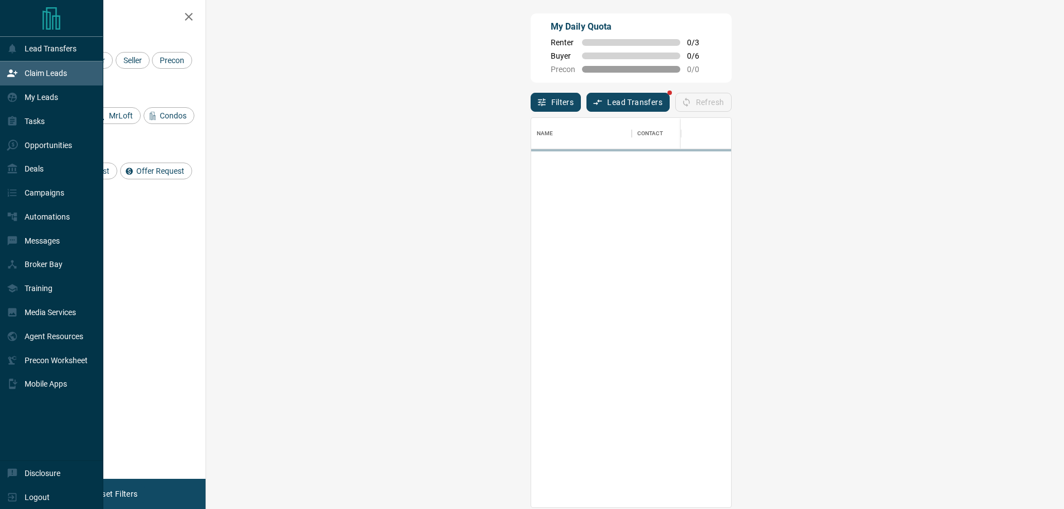 The image size is (1064, 509). Describe the element at coordinates (172, 60) in the screenshot. I see `div: Precon` at that location.